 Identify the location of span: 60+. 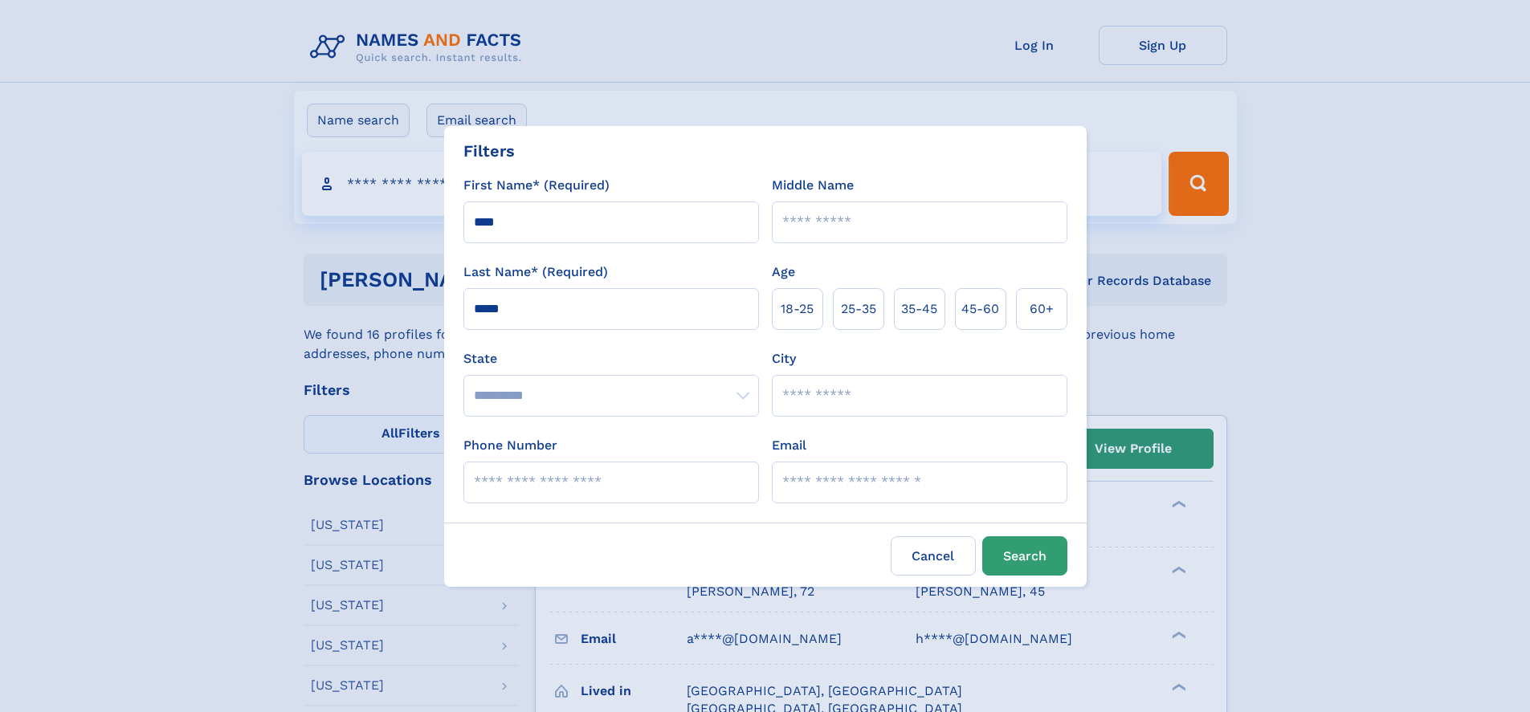
(1042, 309).